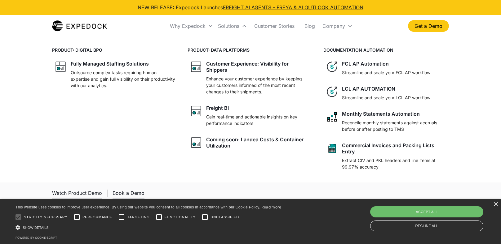 This screenshot has width=501, height=244. What do you see at coordinates (426, 212) in the screenshot?
I see `div: Accept all` at bounding box center [426, 212].